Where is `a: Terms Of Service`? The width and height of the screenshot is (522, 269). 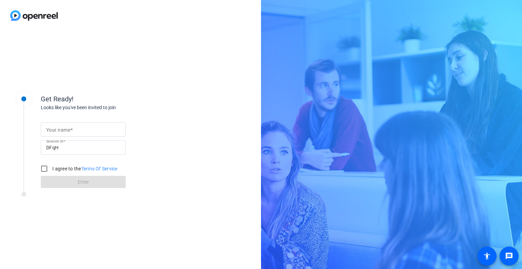 a: Terms Of Service is located at coordinates (99, 169).